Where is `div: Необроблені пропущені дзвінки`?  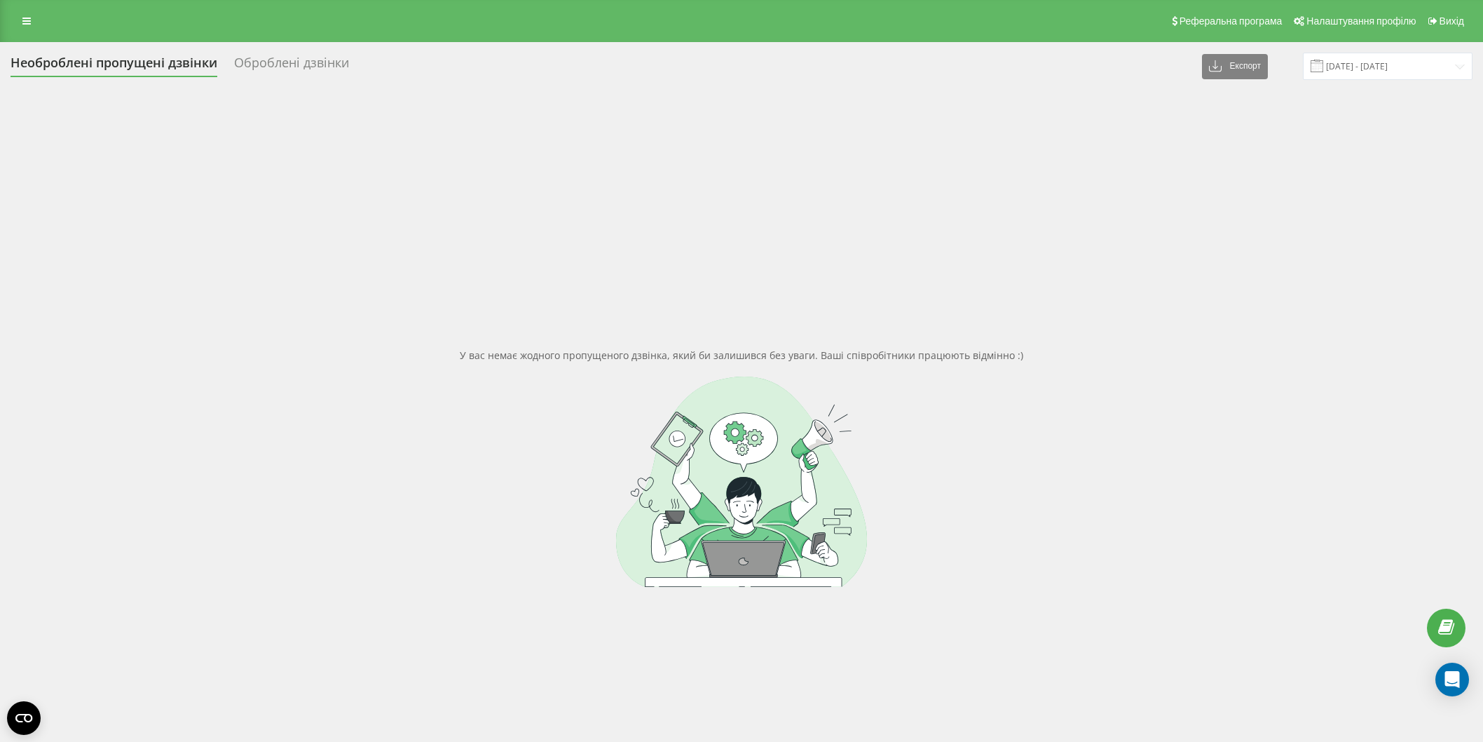
div: Необроблені пропущені дзвінки is located at coordinates (114, 66).